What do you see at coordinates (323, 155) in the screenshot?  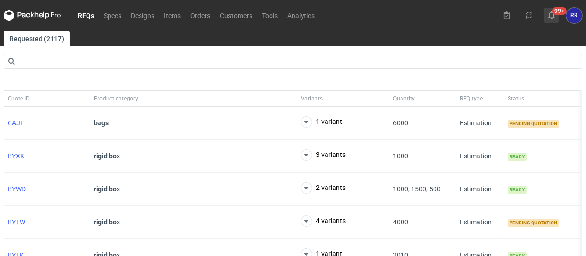 I see `button: 3 variants` at bounding box center [323, 155].